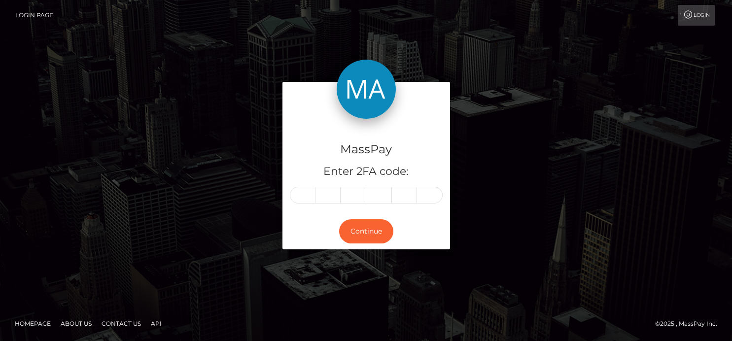 This screenshot has width=732, height=341. I want to click on h4: MassPay, so click(366, 149).